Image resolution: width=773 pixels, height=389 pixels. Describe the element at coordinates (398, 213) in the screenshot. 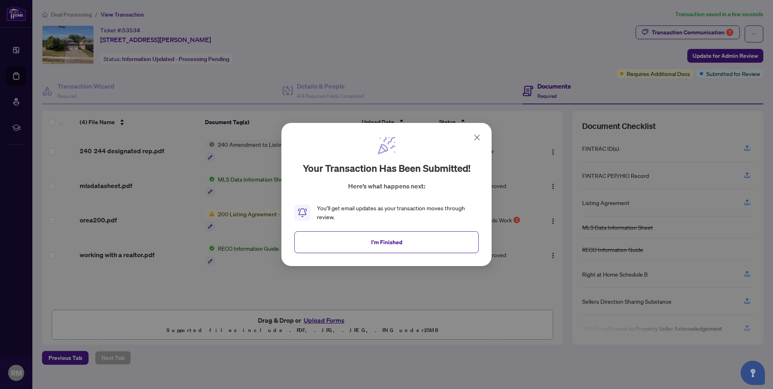

I see `div: You’ll get email updates as your transaction moves through review.` at that location.